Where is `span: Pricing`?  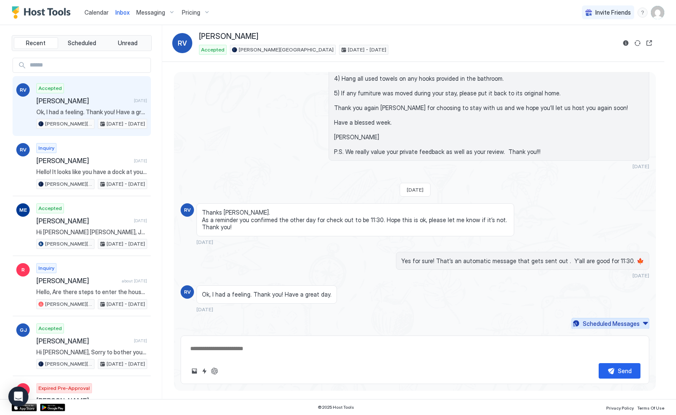 span: Pricing is located at coordinates (191, 13).